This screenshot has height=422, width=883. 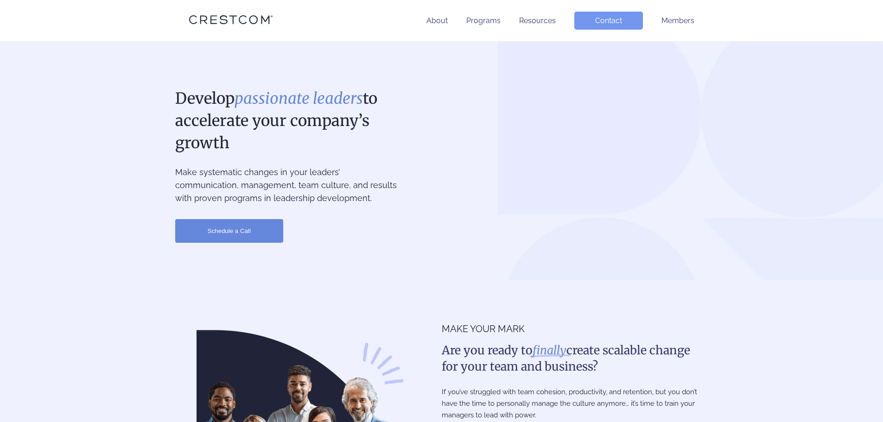 I want to click on a: About, so click(x=437, y=20).